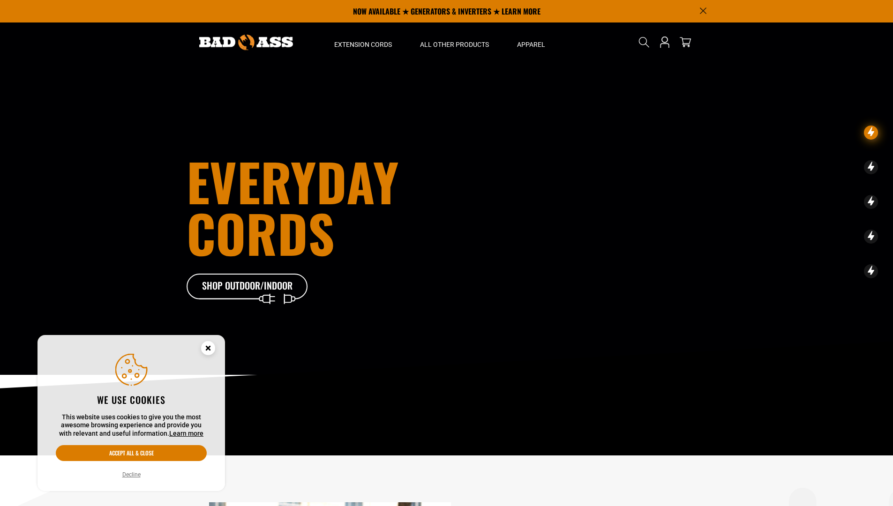 The height and width of the screenshot is (506, 893). What do you see at coordinates (247, 287) in the screenshot?
I see `a: Shop Outdoor/Indoor` at bounding box center [247, 287].